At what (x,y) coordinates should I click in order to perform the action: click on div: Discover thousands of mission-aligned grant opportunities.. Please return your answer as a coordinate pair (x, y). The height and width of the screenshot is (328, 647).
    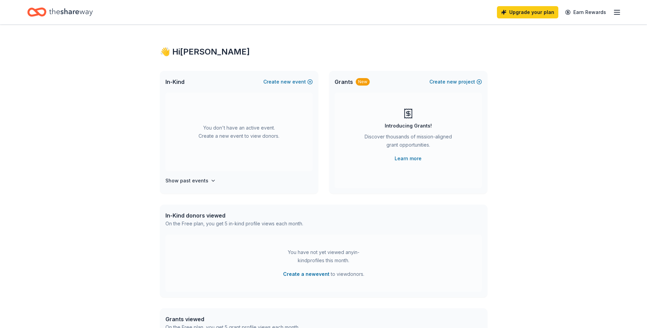
    Looking at the image, I should click on (408, 142).